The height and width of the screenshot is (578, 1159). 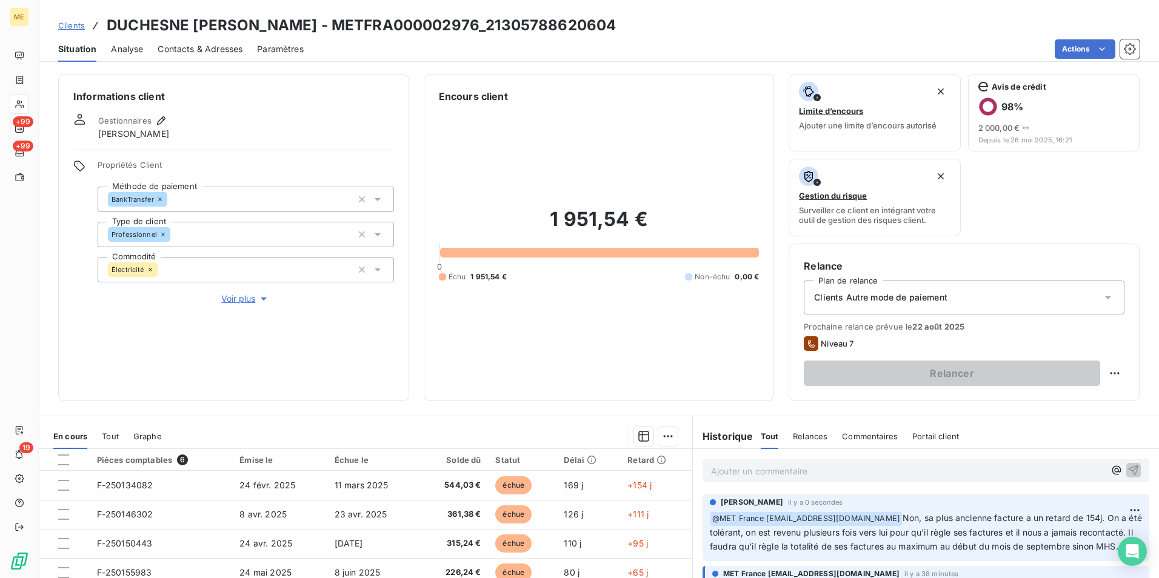 I want to click on button: Relancer, so click(x=952, y=373).